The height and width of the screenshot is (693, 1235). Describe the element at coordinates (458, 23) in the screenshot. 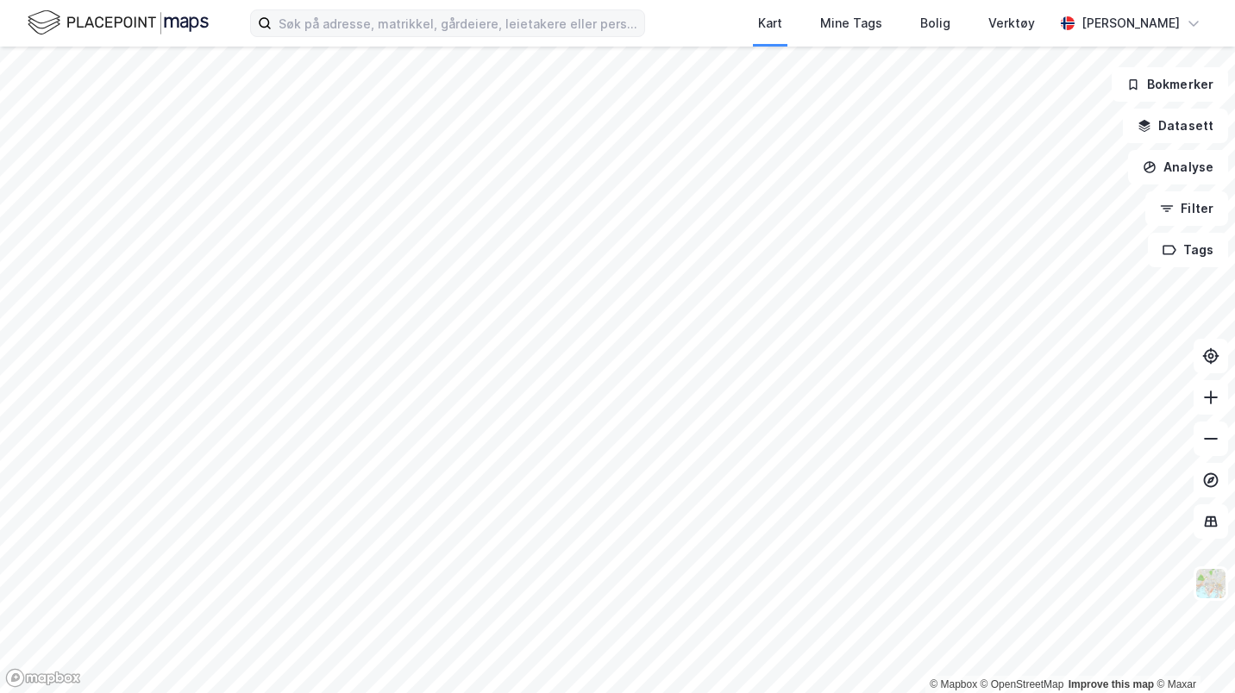

I see `input: Søk på adresse, matrikkel, gårdeiere, leietakere eller personer` at that location.